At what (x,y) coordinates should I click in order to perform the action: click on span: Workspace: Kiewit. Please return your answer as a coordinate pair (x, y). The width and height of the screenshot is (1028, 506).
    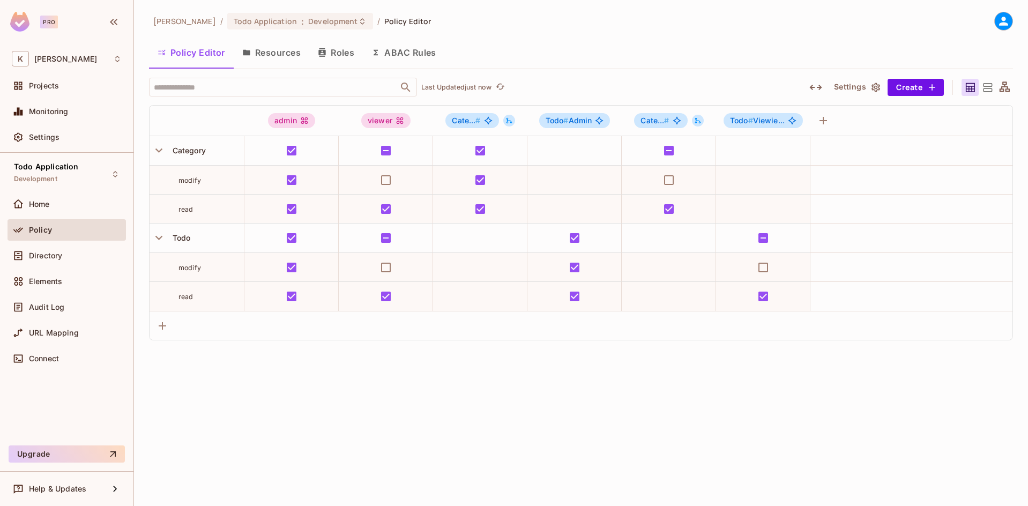
    Looking at the image, I should click on (65, 59).